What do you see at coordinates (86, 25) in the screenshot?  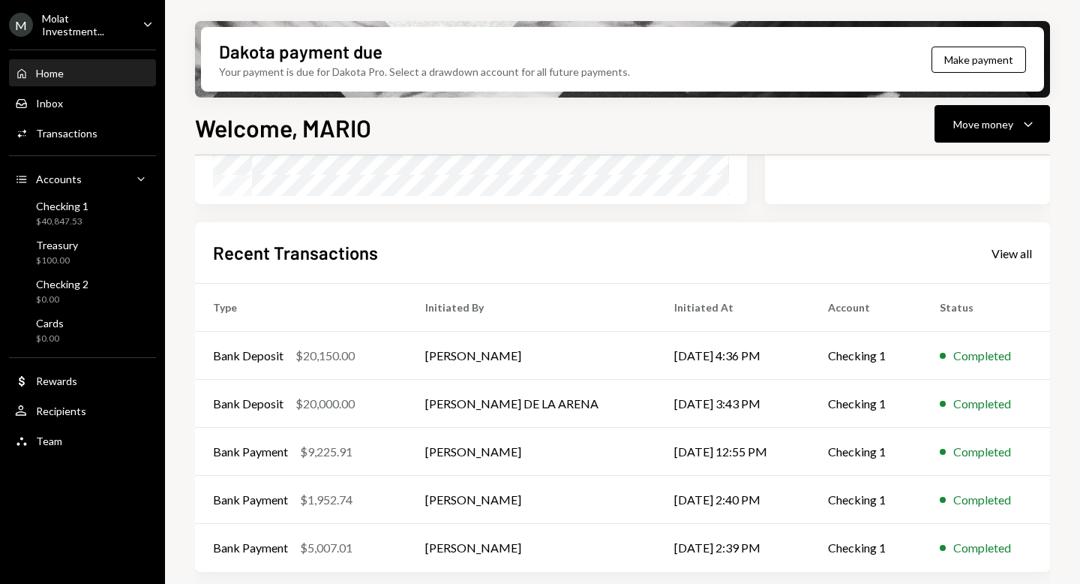 I see `div: Molat Investment...` at bounding box center [86, 25].